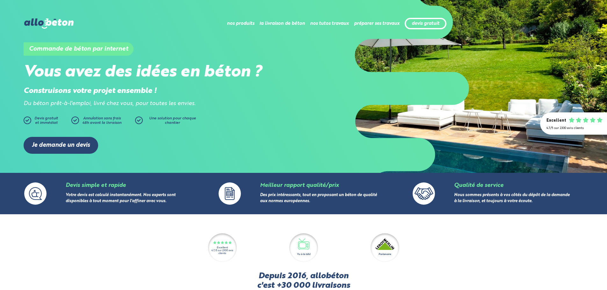  I want to click on h1: Commande de béton par internet, so click(78, 49).